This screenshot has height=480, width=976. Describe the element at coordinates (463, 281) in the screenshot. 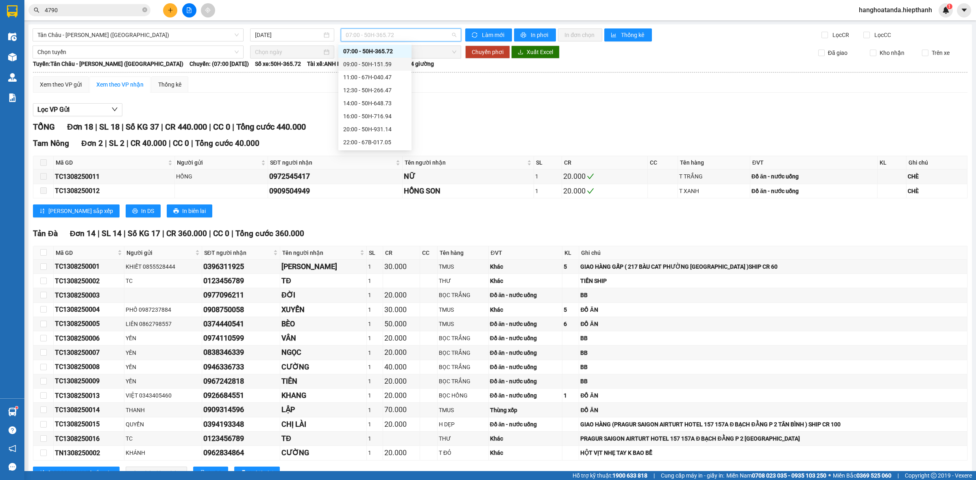

I see `div: THƯ` at that location.